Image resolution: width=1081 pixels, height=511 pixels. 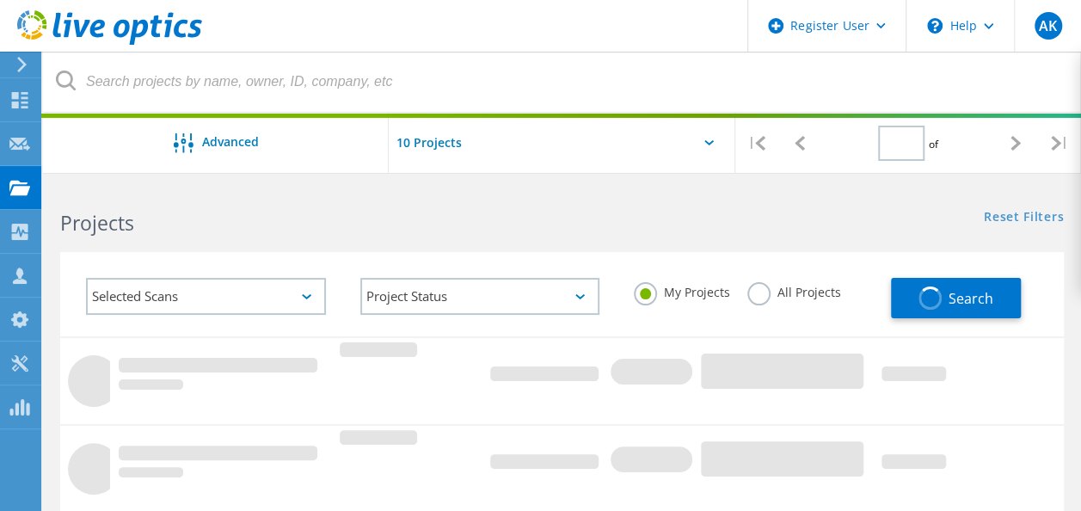 I want to click on button: Search, so click(x=955, y=297).